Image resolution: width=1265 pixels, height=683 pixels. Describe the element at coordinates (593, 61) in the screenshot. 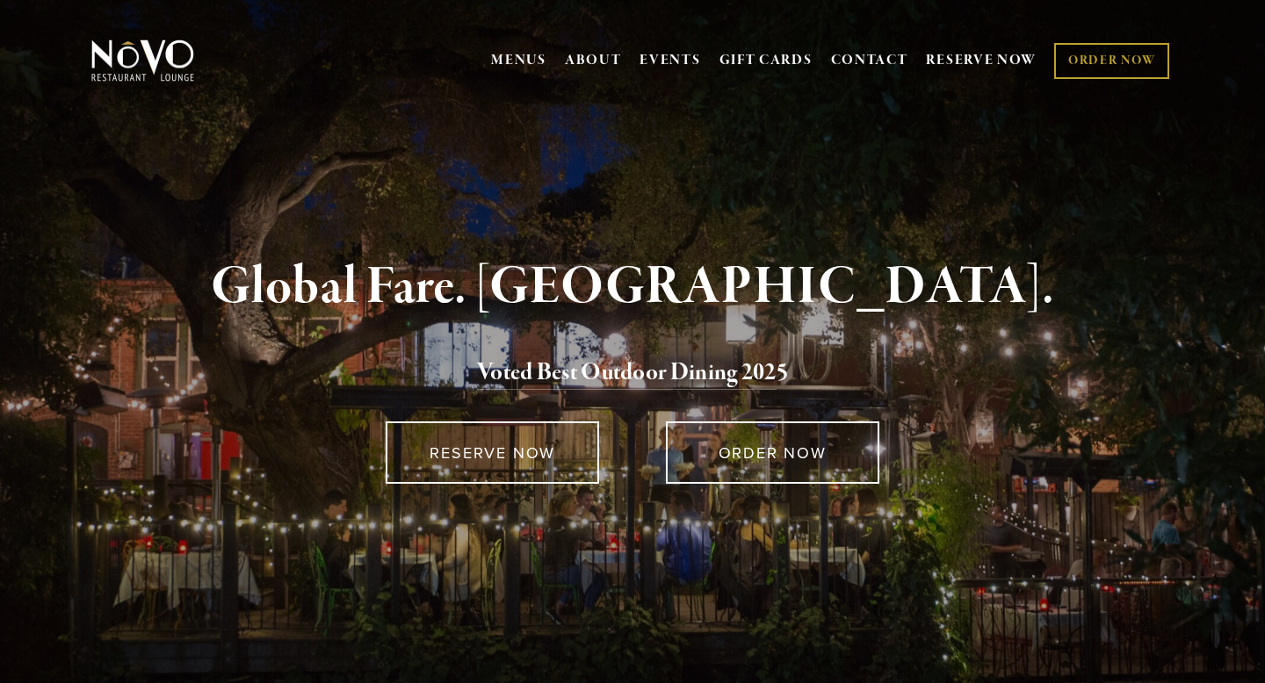

I see `a: ABOUT` at that location.